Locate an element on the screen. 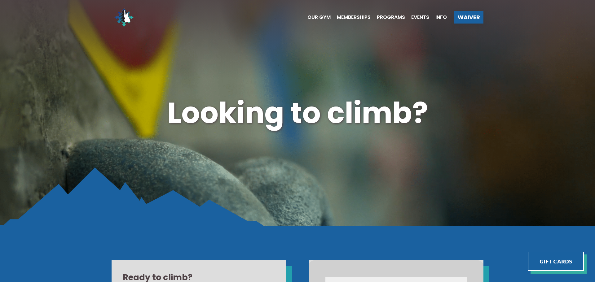 Image resolution: width=595 pixels, height=282 pixels. a: Programs is located at coordinates (388, 17).